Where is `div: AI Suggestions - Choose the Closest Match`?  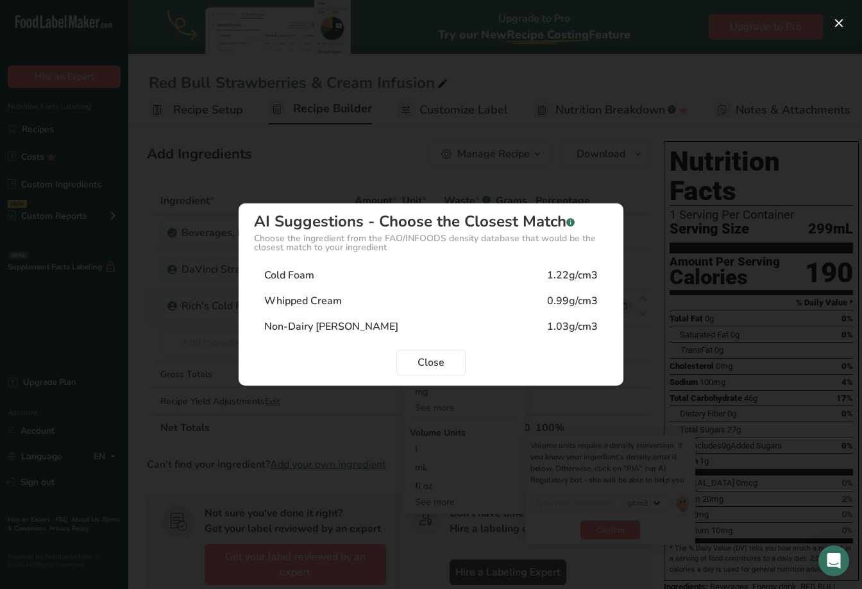
div: AI Suggestions - Choose the Closest Match is located at coordinates (431, 221).